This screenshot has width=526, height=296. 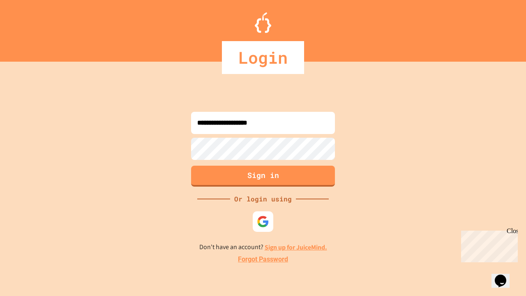 I want to click on a: Forgot Password, so click(x=263, y=260).